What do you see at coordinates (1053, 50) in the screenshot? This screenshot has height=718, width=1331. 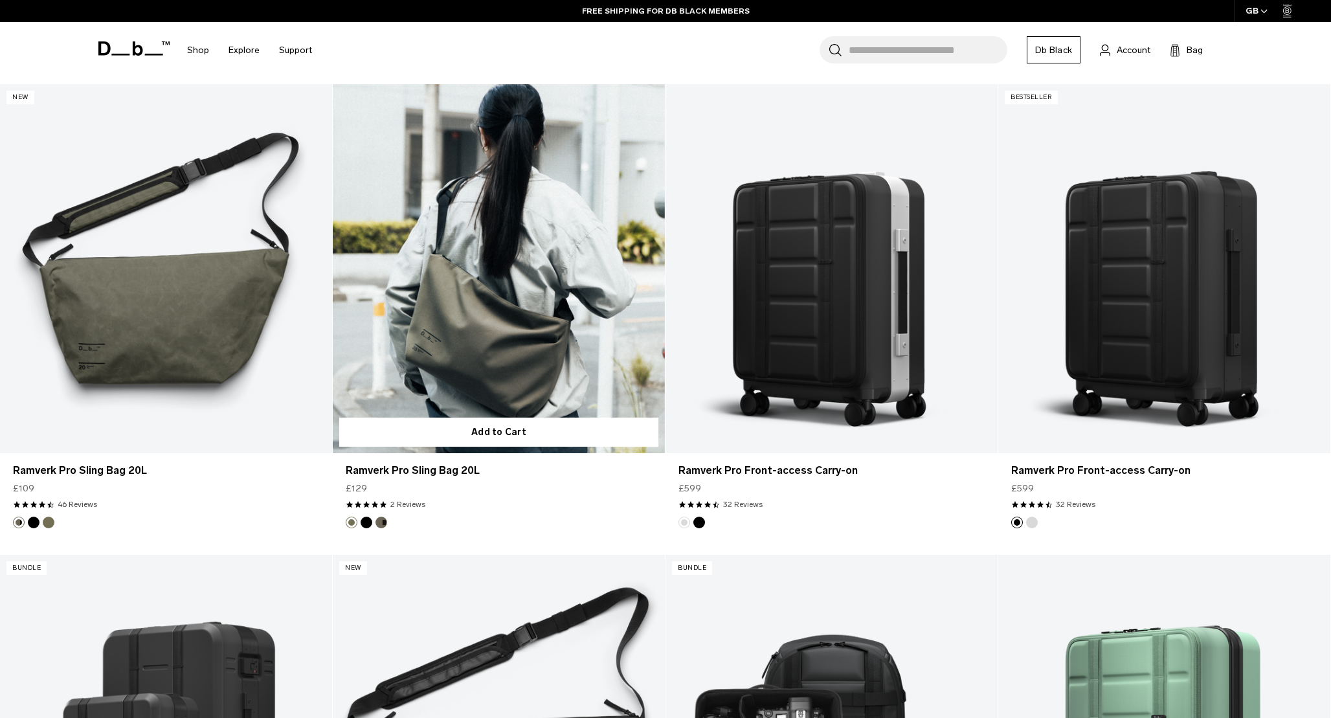 I see `a: Db Black` at bounding box center [1053, 50].